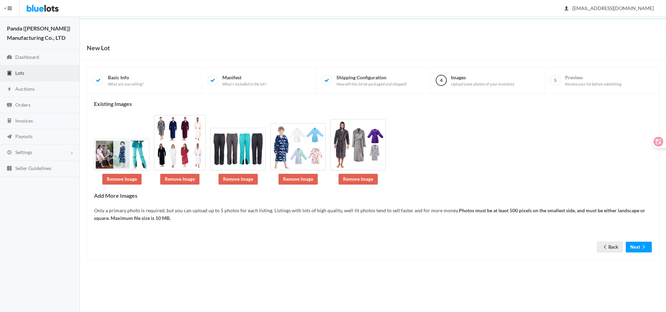 This screenshot has width=666, height=312. I want to click on span: Auctions, so click(25, 89).